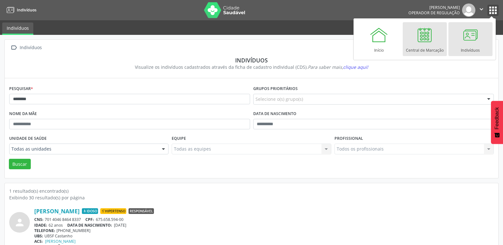 The image size is (503, 245). Describe the element at coordinates (89, 225) in the screenshot. I see `span: DATA DE NASCIMENTO:` at that location.